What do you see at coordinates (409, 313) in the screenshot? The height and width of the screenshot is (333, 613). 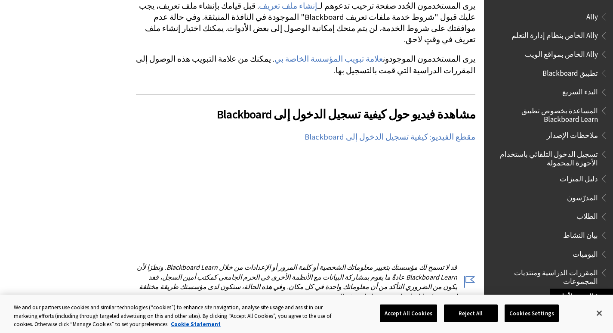 I see `button: Accept All Cookies` at bounding box center [409, 313].